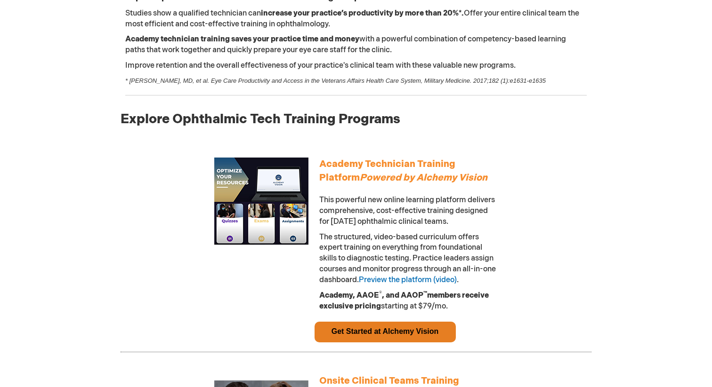 Image resolution: width=712 pixels, height=387 pixels. Describe the element at coordinates (423, 178) in the screenshot. I see `em: Powered by Alchemy Vision` at that location.